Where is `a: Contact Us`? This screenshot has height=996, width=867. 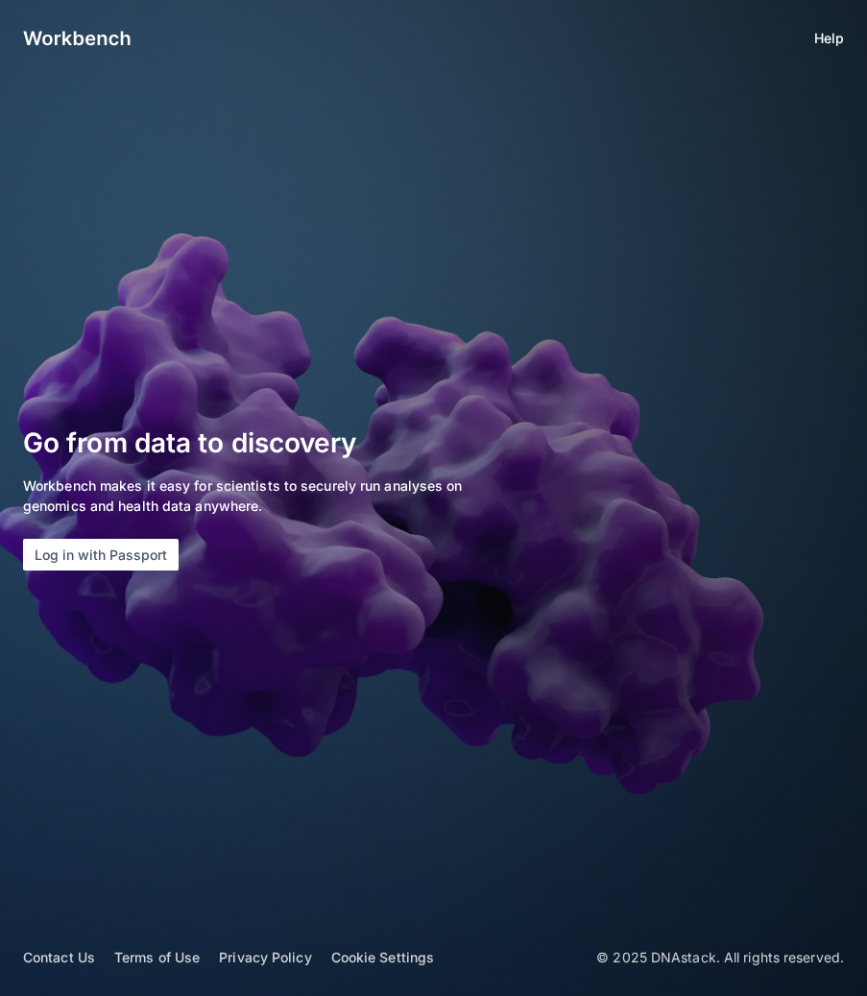 a: Contact Us is located at coordinates (59, 957).